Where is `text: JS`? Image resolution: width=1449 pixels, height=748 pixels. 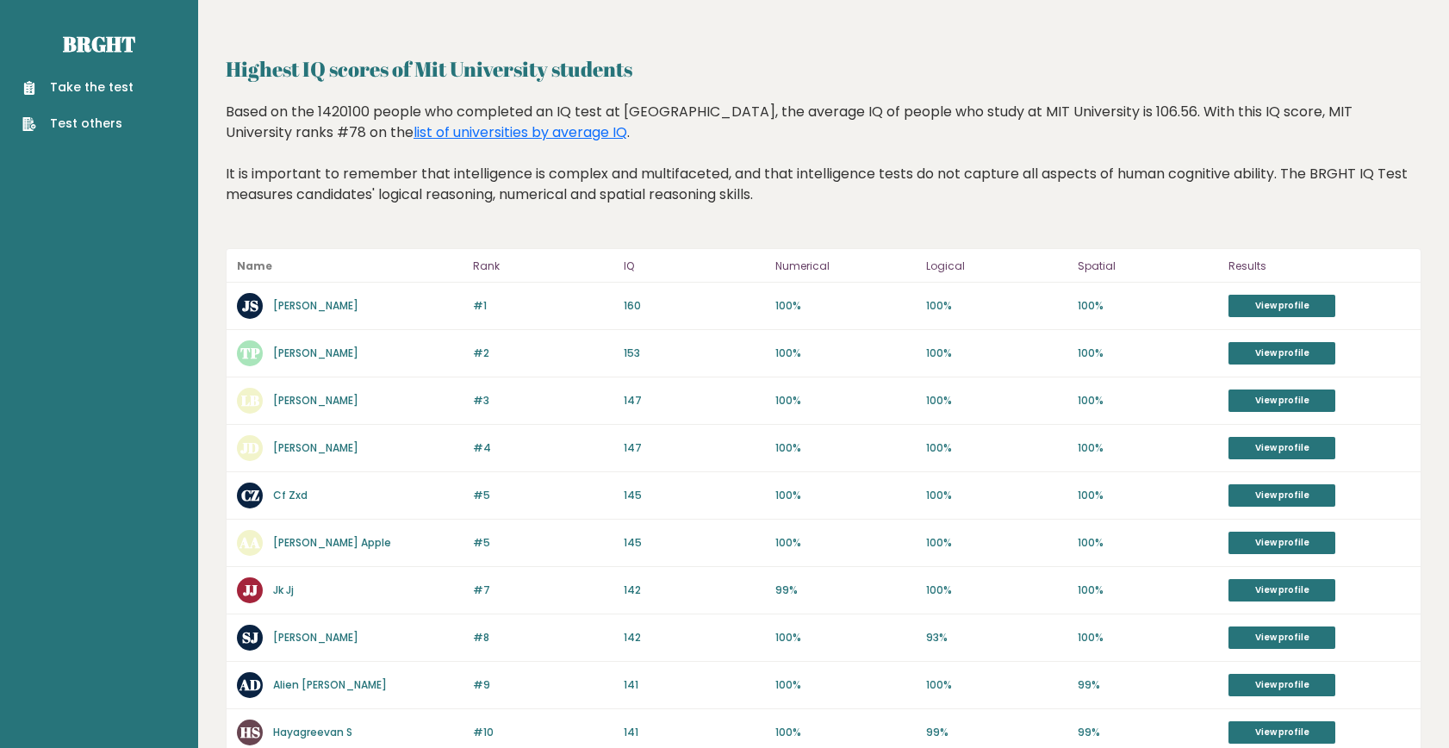 text: JS is located at coordinates (250, 305).